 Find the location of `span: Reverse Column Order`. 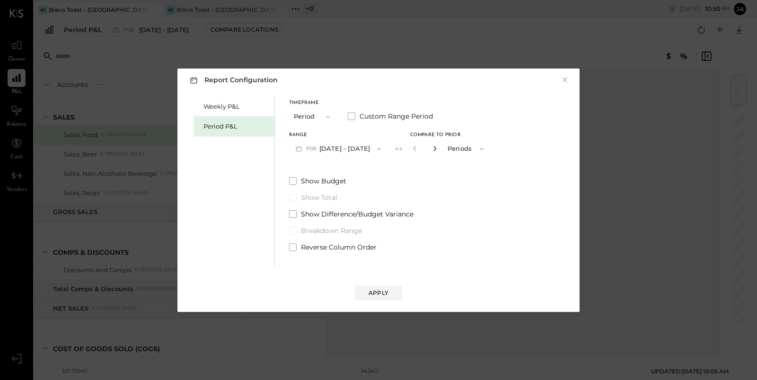

span: Reverse Column Order is located at coordinates (339, 247).